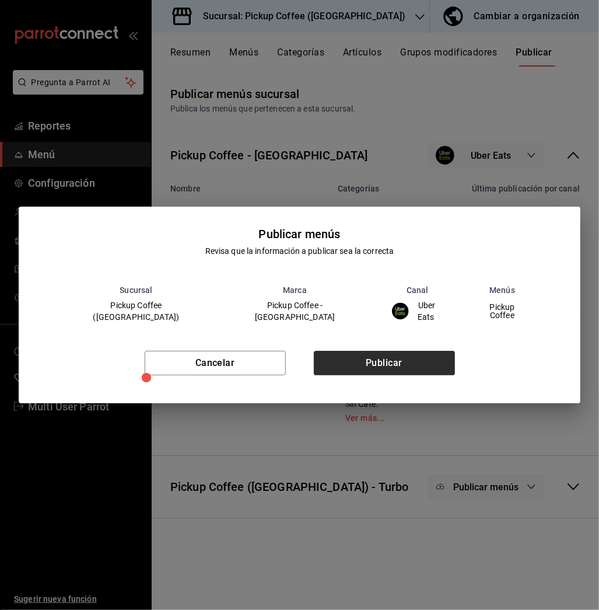 Image resolution: width=599 pixels, height=610 pixels. What do you see at coordinates (300, 251) in the screenshot?
I see `div: Revisa que la información a publicar sea la correcta` at bounding box center [300, 251].